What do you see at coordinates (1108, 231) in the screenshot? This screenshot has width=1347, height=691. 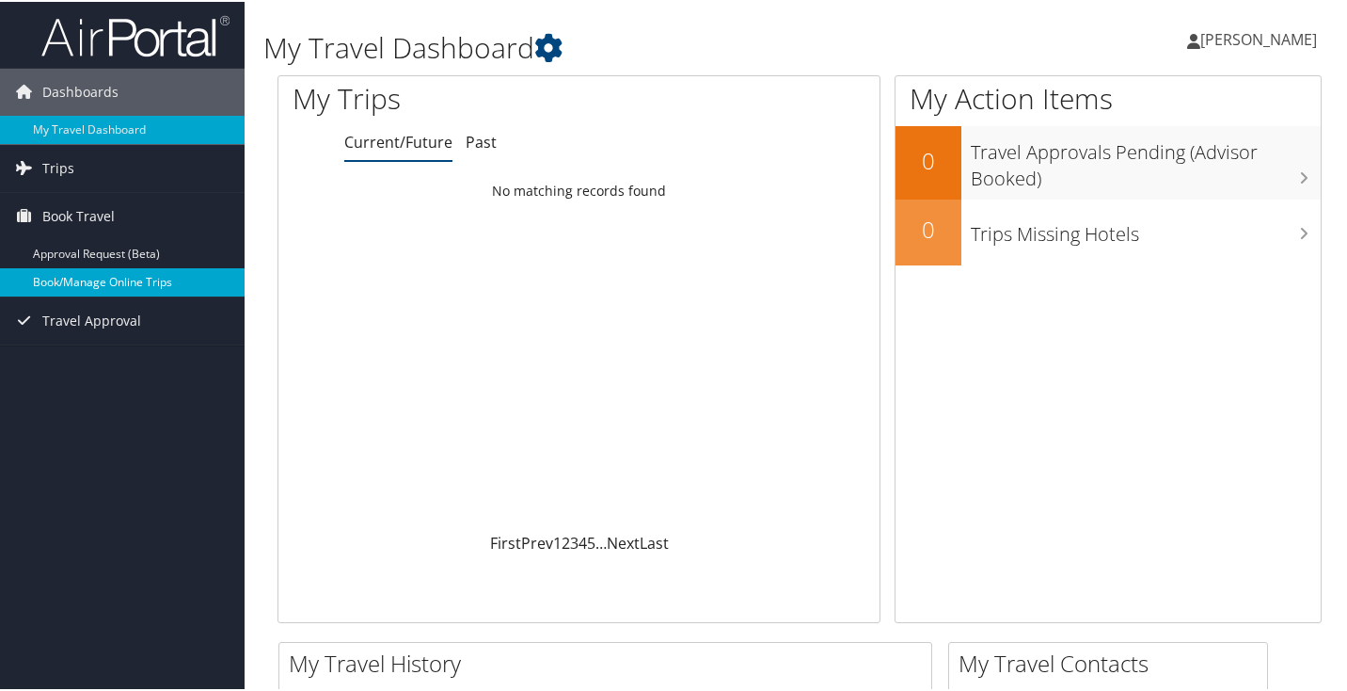 I see `a: 0Trips Missing Hotels` at bounding box center [1108, 231].